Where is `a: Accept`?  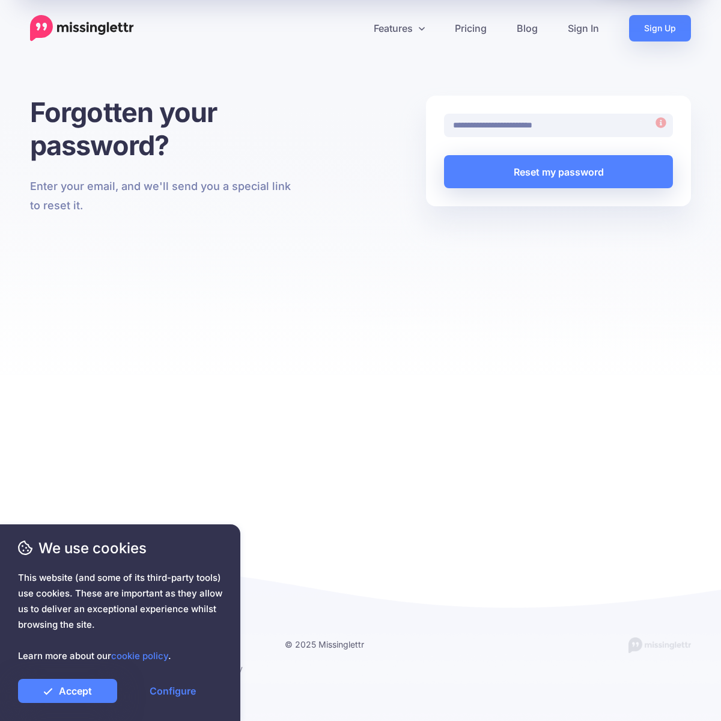
a: Accept is located at coordinates (67, 691).